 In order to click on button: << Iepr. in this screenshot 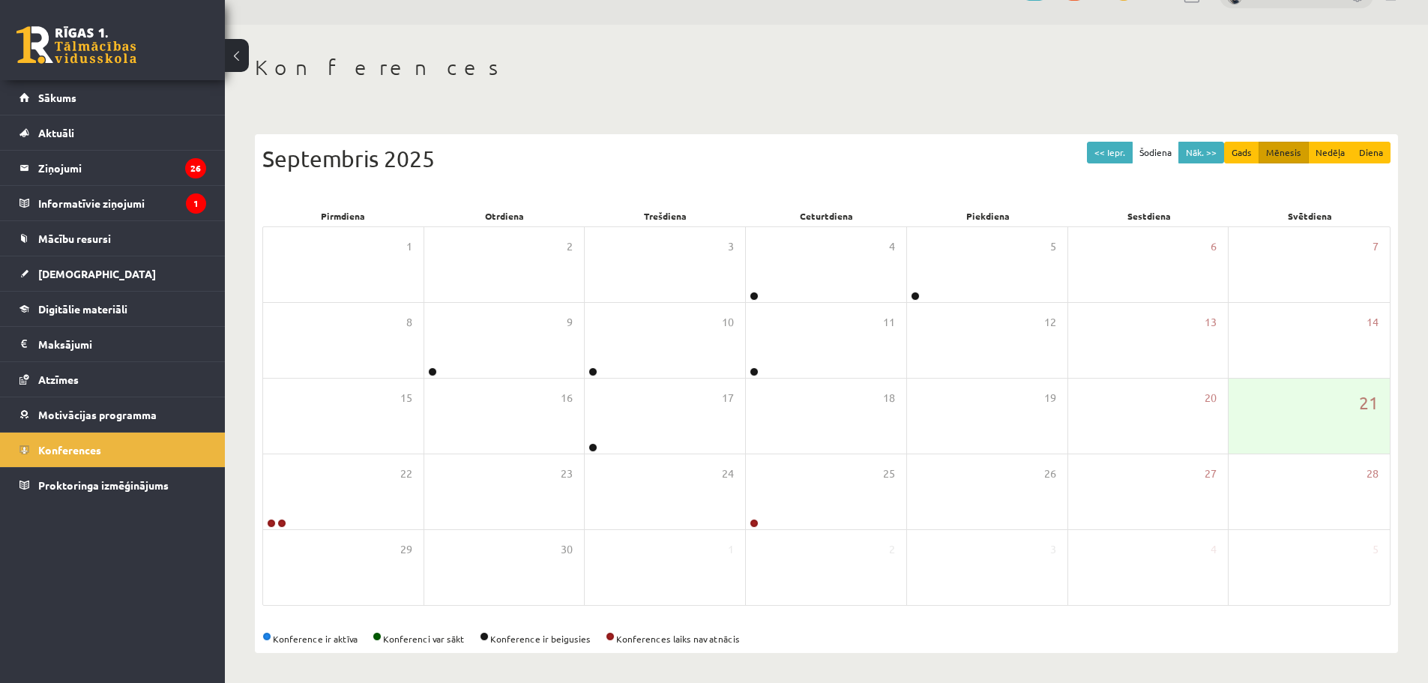, I will do `click(1110, 152)`.